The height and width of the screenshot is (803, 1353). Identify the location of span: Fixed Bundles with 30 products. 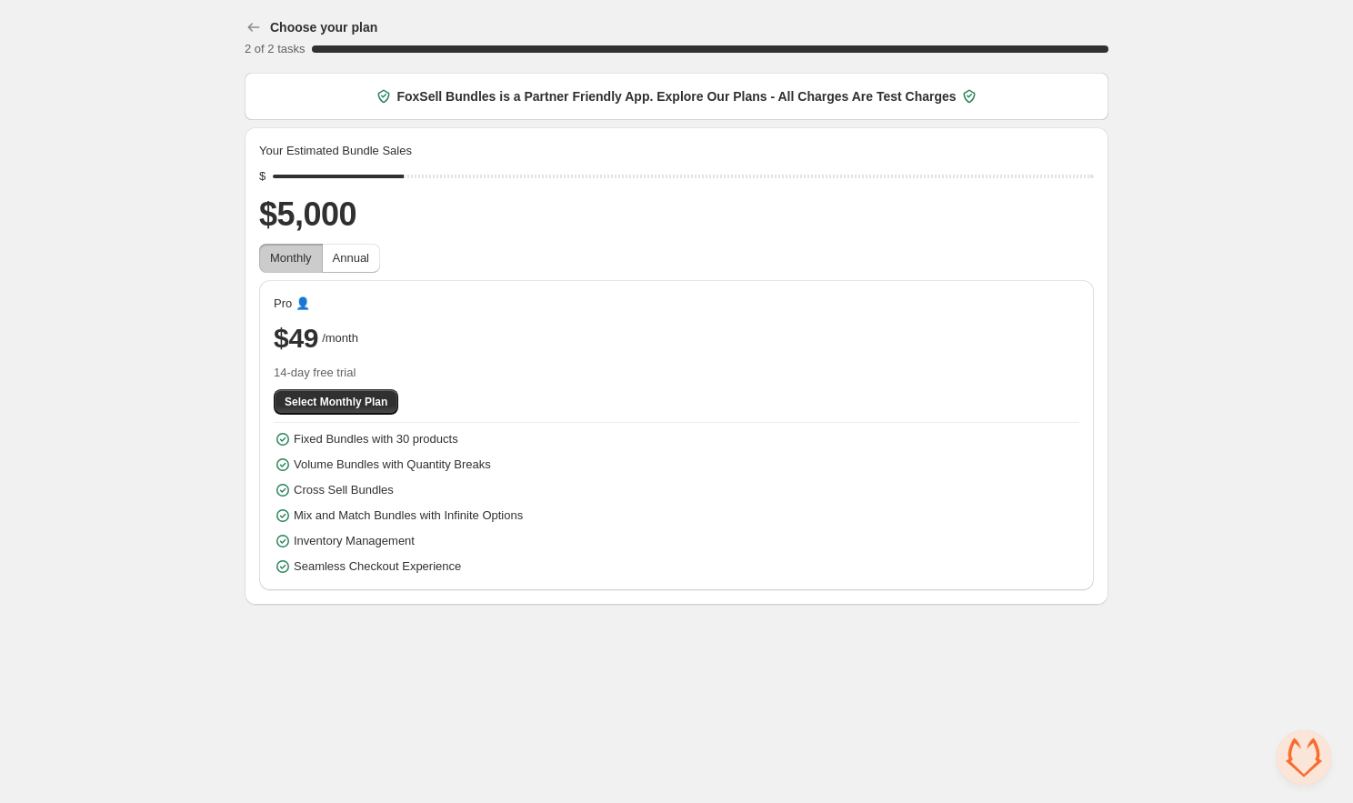
(376, 439).